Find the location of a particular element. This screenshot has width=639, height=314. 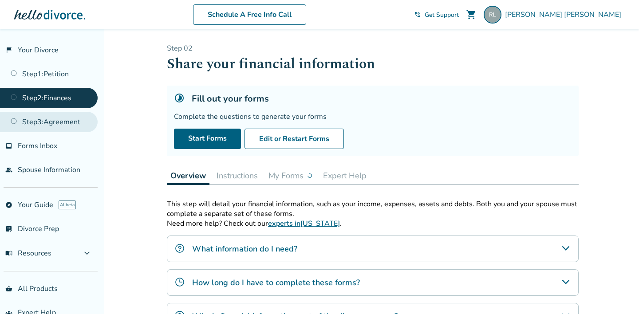

a: Schedule A Free Info Call is located at coordinates (249, 15).